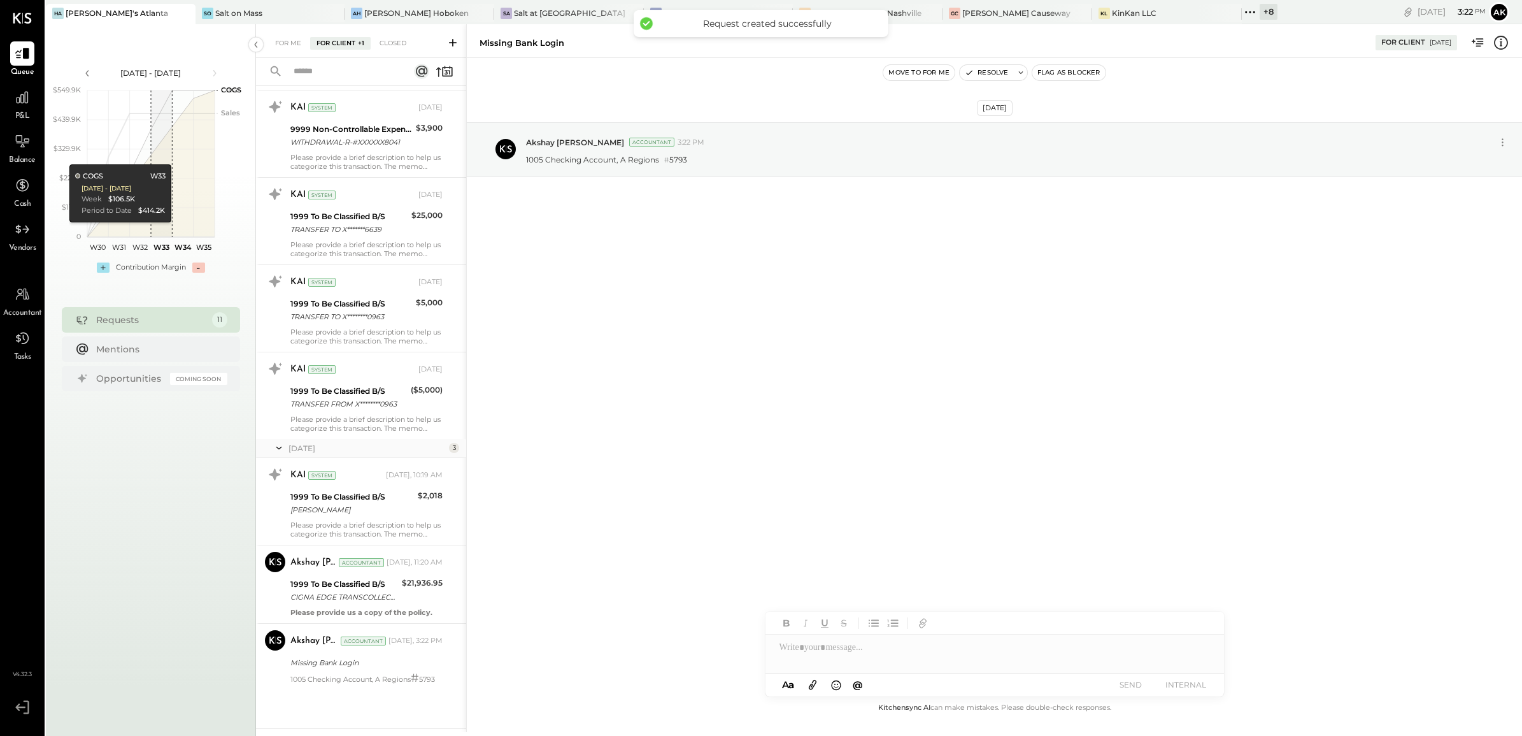 This screenshot has height=736, width=1522. I want to click on div: $25,000, so click(427, 215).